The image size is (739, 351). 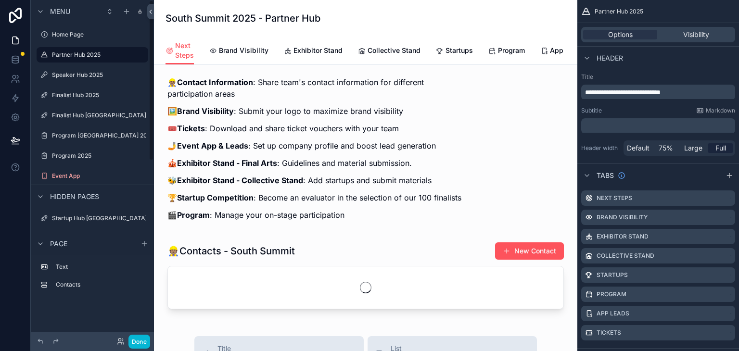 I want to click on a: Home Page, so click(x=92, y=35).